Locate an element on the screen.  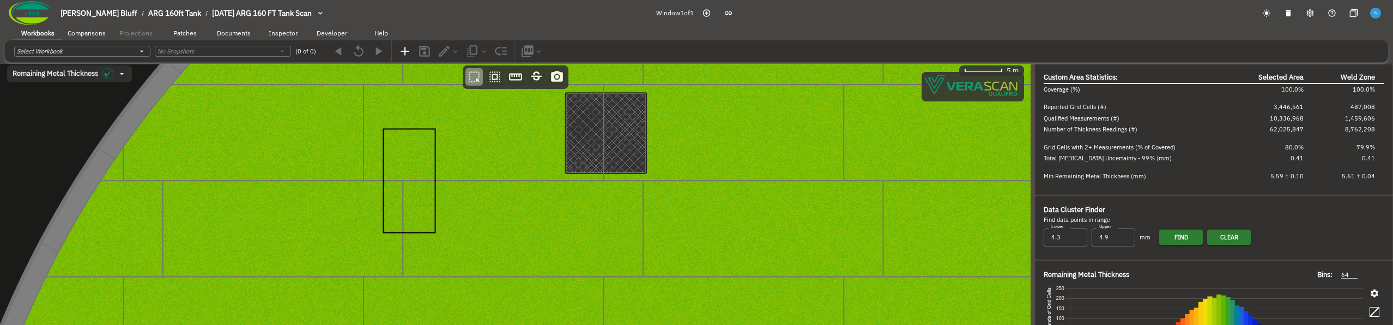
span: 5.59 ± 0.10 is located at coordinates (1287, 176).